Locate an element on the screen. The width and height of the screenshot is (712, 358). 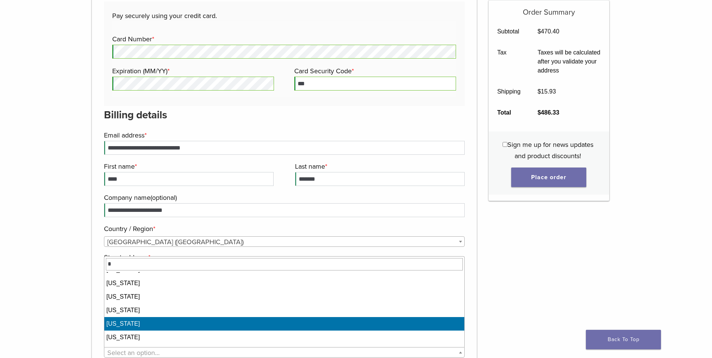
bdi: 15.93 is located at coordinates (546, 91).